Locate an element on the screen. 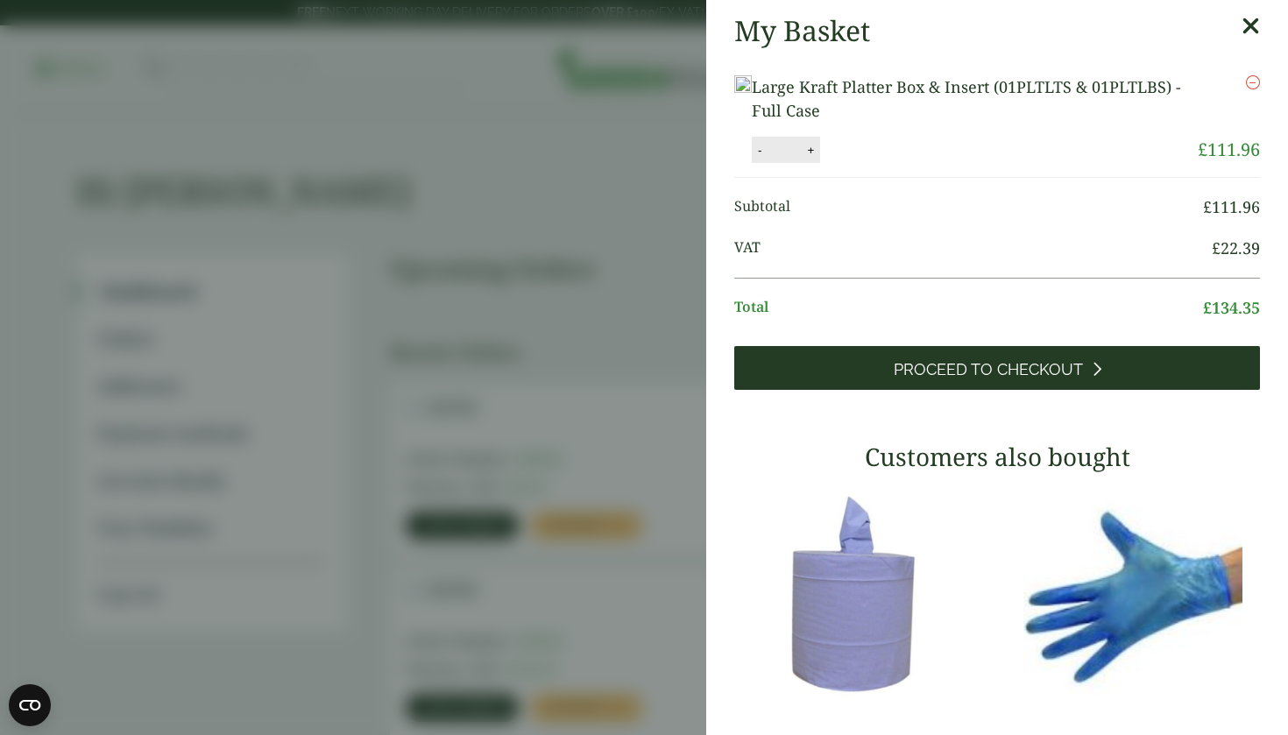 Image resolution: width=1288 pixels, height=735 pixels. img: 4130015J-Blue-Vinyl-Powder-Free-Gloves-Medium is located at coordinates (1133, 594).